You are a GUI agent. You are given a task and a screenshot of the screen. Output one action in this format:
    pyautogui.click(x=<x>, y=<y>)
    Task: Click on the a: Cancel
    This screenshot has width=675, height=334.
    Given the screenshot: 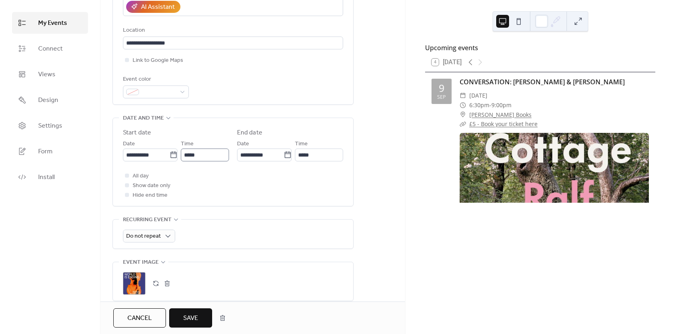 What is the action you would take?
    pyautogui.click(x=139, y=318)
    